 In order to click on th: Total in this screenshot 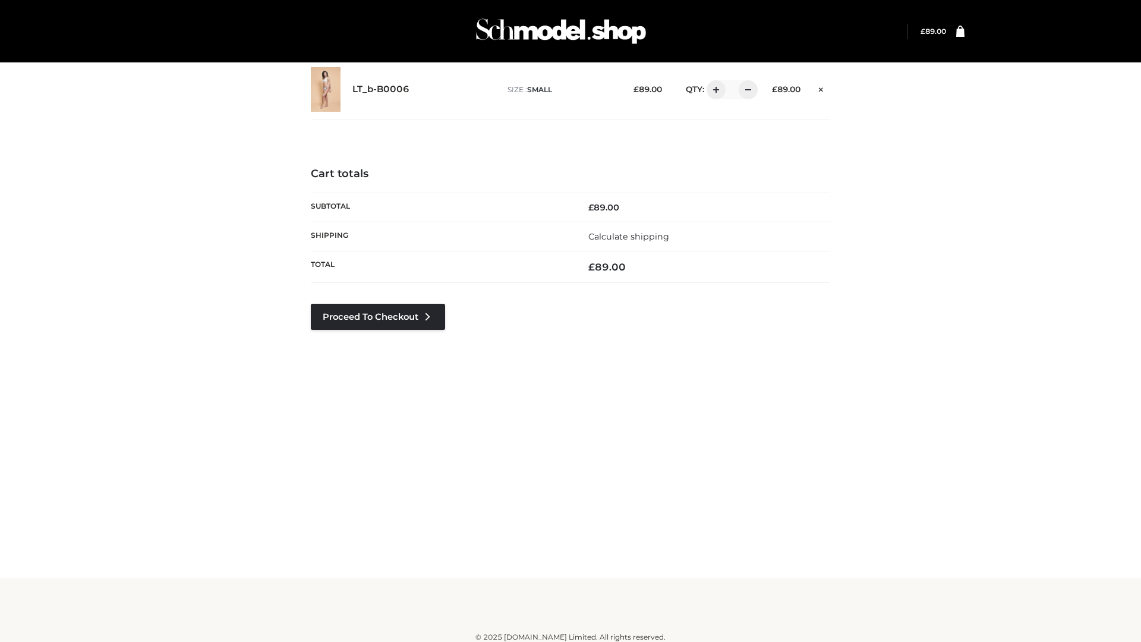, I will do `click(440, 267)`.